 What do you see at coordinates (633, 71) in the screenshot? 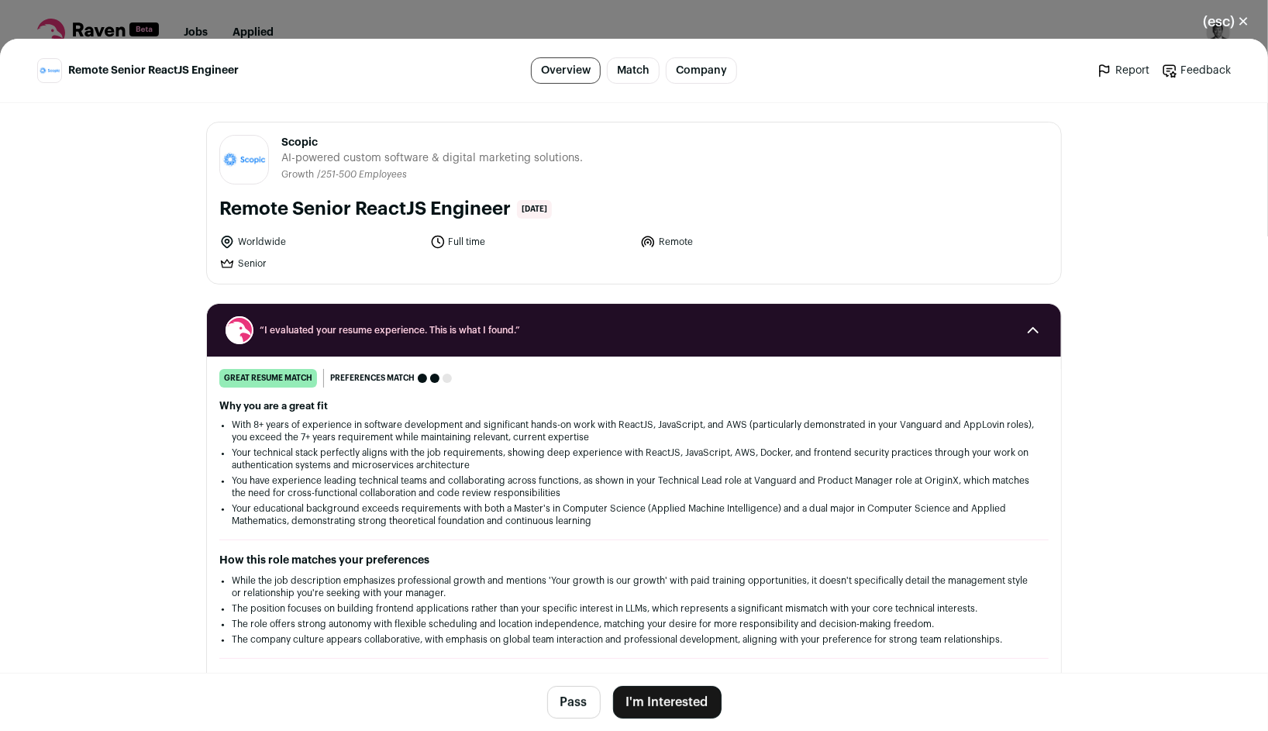
I see `a: Match` at bounding box center [633, 71].